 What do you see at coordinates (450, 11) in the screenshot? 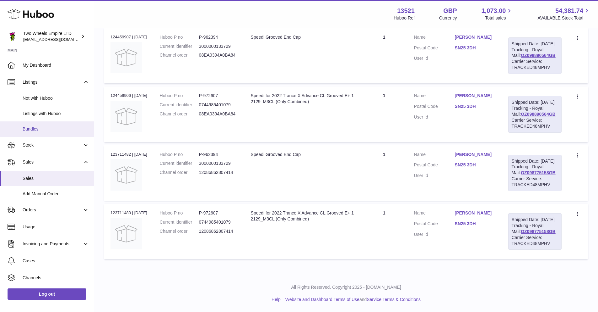
I see `strong: GBP` at bounding box center [450, 11].